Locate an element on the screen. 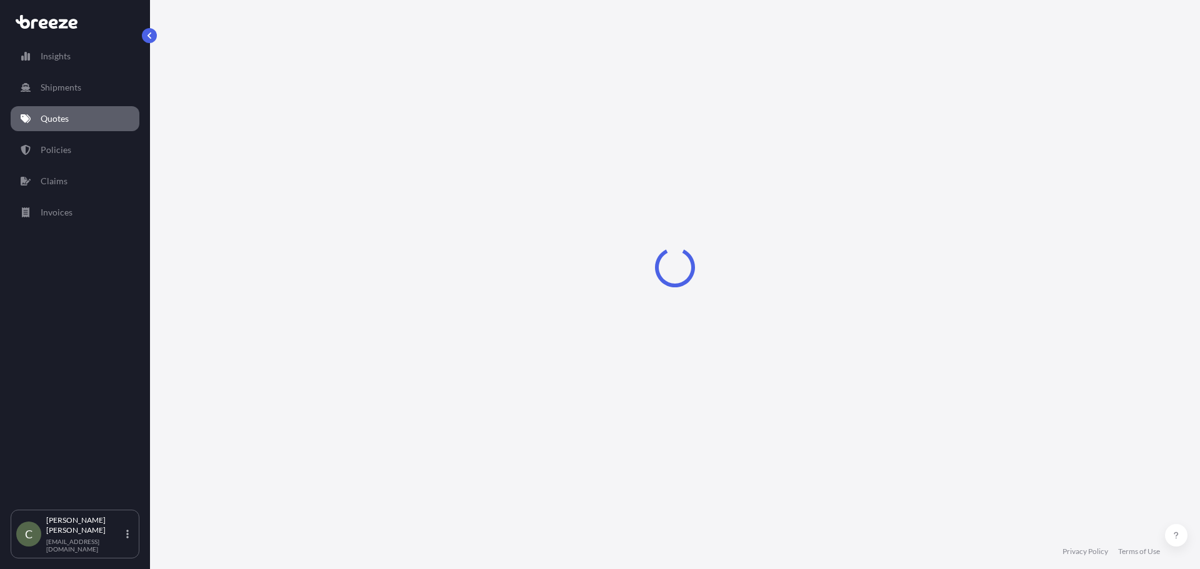 The image size is (1200, 569). p: Invoices is located at coordinates (56, 212).